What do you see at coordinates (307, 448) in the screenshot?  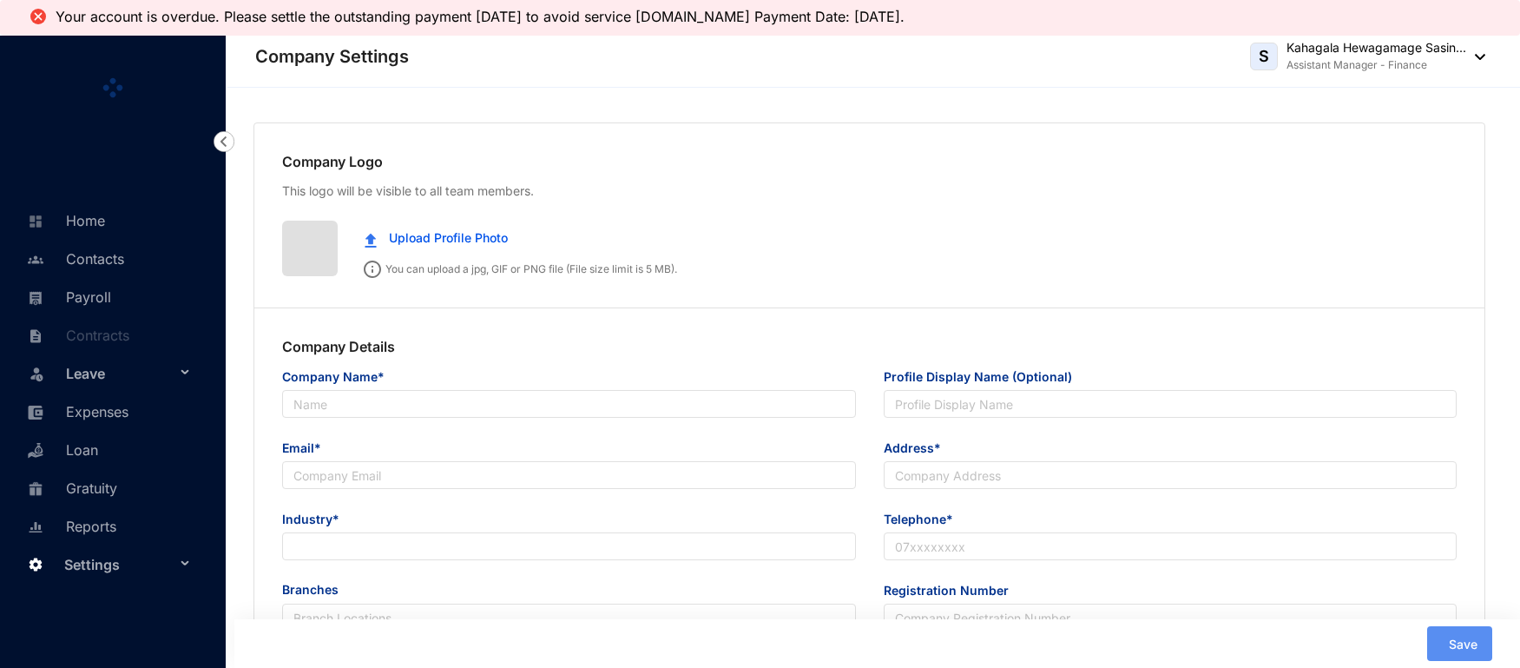 I see `label: Email*` at bounding box center [307, 448].